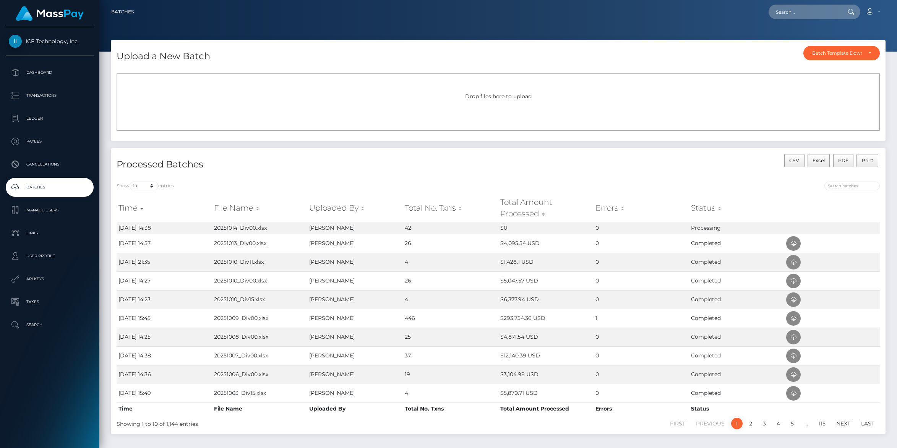 The width and height of the screenshot is (897, 448). Describe the element at coordinates (50, 164) in the screenshot. I see `p: Cancellations` at that location.